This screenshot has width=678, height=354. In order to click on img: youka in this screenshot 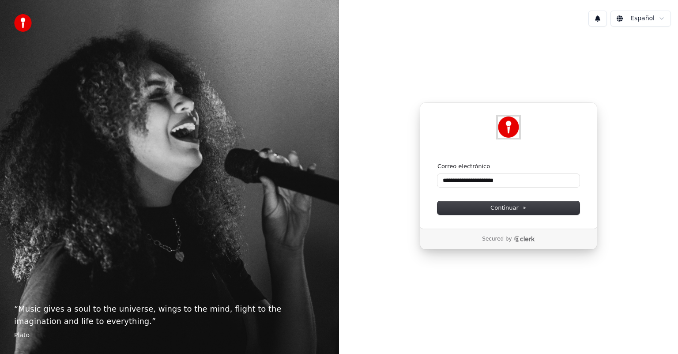, I will do `click(23, 23)`.